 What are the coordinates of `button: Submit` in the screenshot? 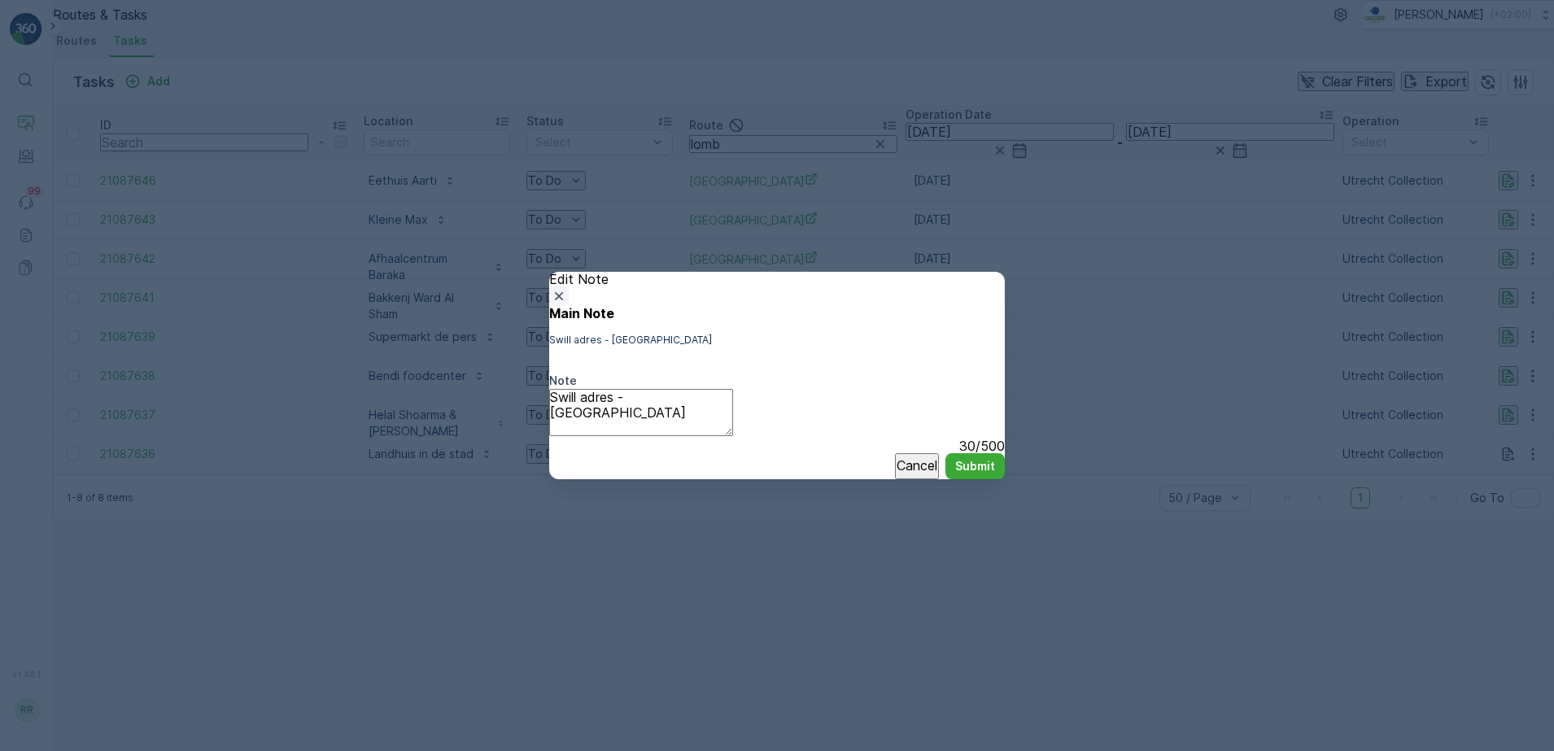 It's located at (974, 466).